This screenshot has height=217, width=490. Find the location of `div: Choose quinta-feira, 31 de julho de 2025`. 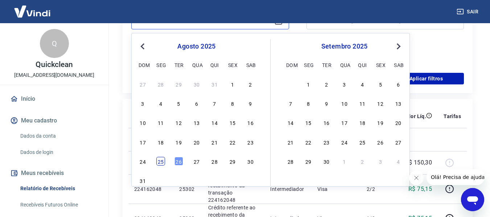

div: Choose quinta-feira, 31 de julho de 2025 is located at coordinates (215, 84).